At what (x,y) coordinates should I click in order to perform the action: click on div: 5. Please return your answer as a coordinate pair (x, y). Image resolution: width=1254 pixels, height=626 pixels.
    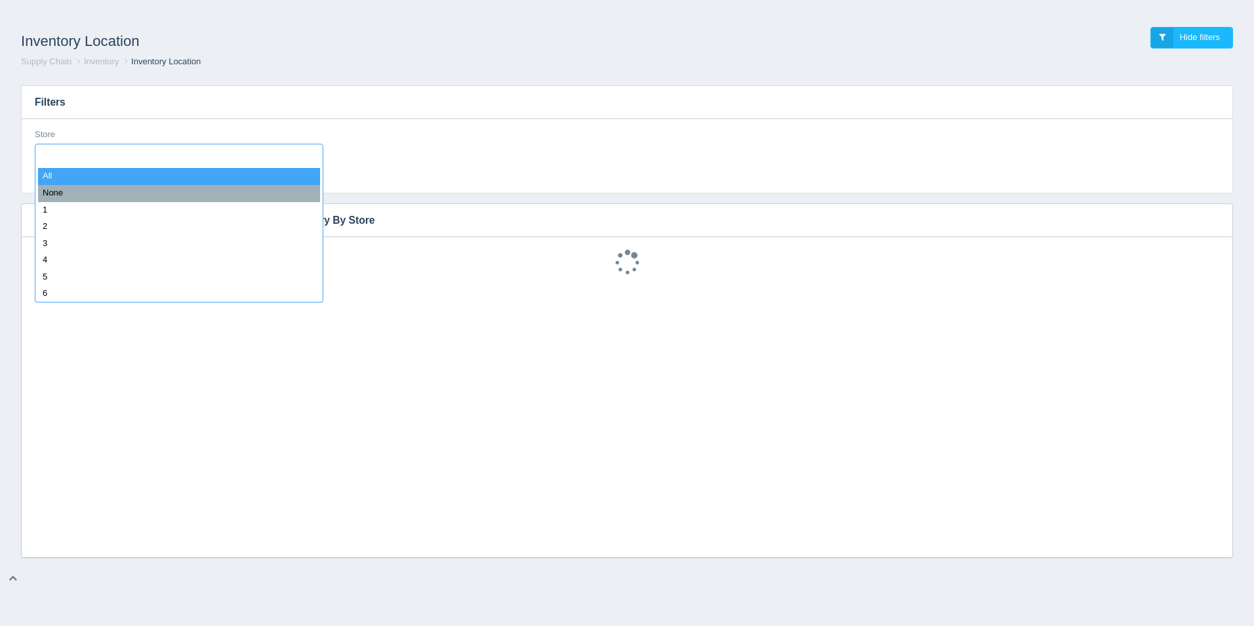
    Looking at the image, I should click on (179, 277).